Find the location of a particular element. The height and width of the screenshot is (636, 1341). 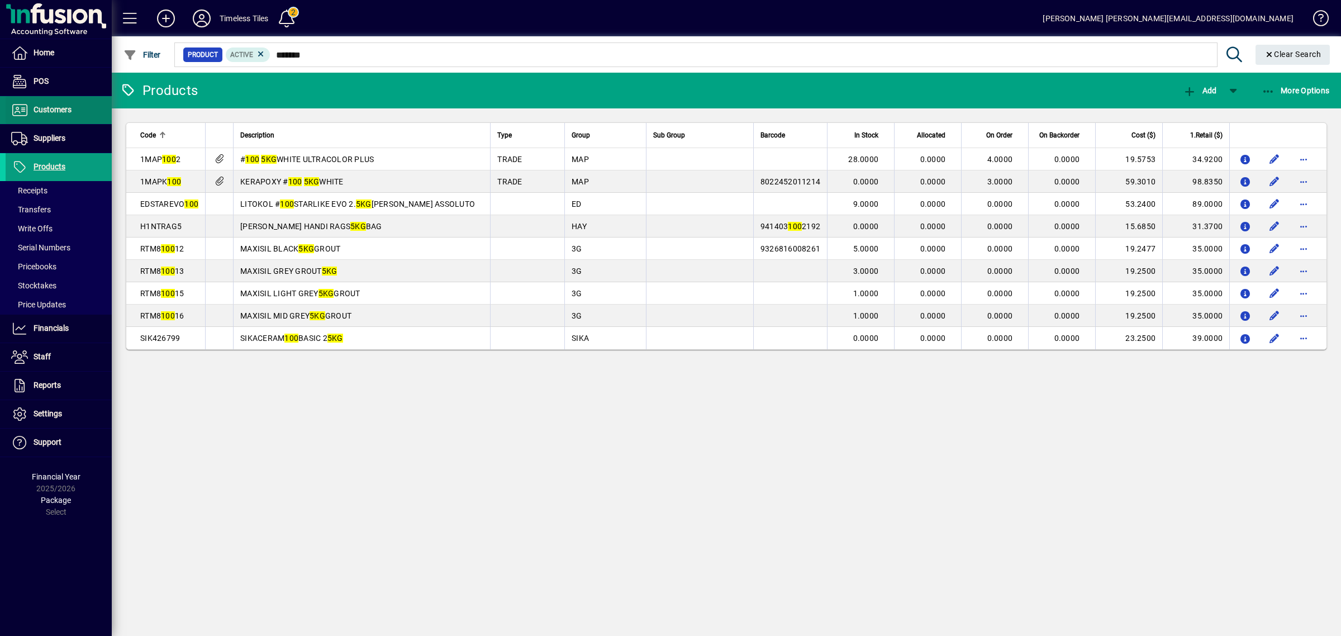

span: Suppliers is located at coordinates (49, 138).